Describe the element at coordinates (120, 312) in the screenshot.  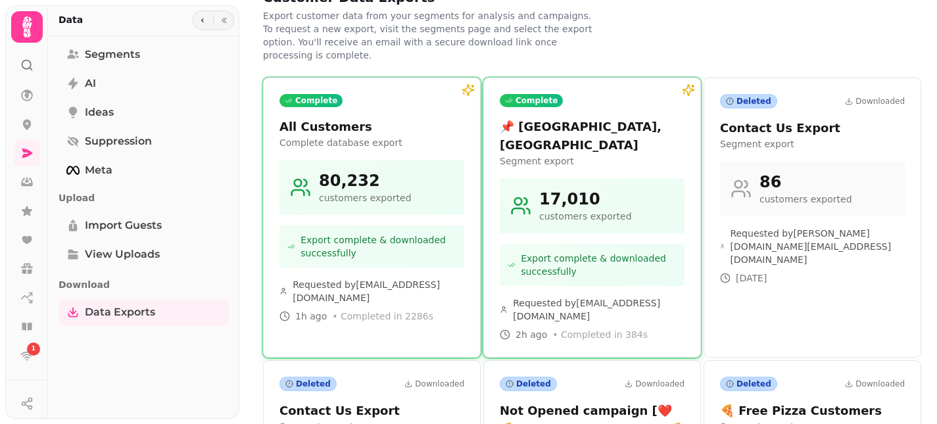
I see `span: Data Exports` at that location.